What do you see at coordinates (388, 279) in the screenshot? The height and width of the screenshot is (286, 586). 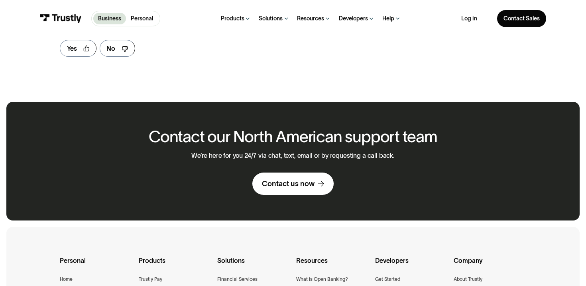 I see `div: Get Started` at bounding box center [388, 279].